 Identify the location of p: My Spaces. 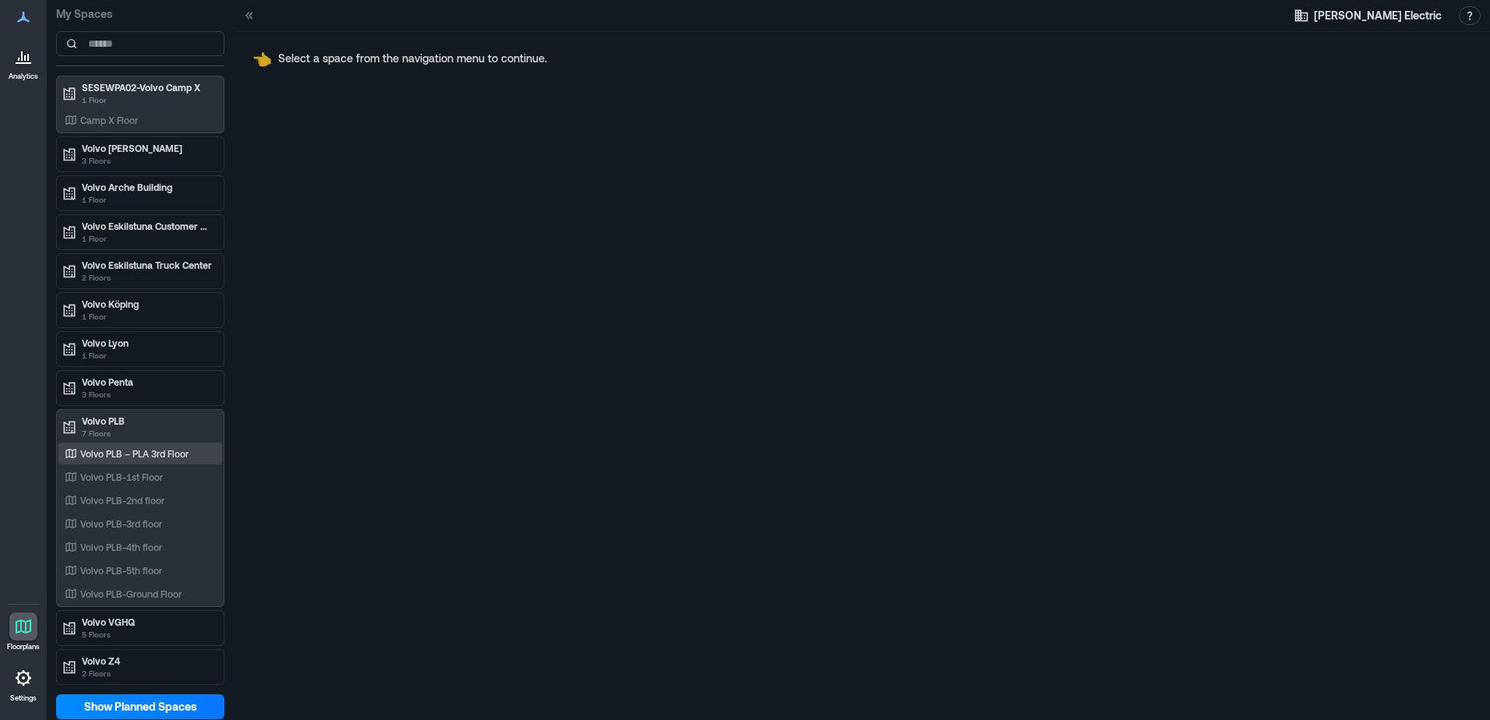
(140, 14).